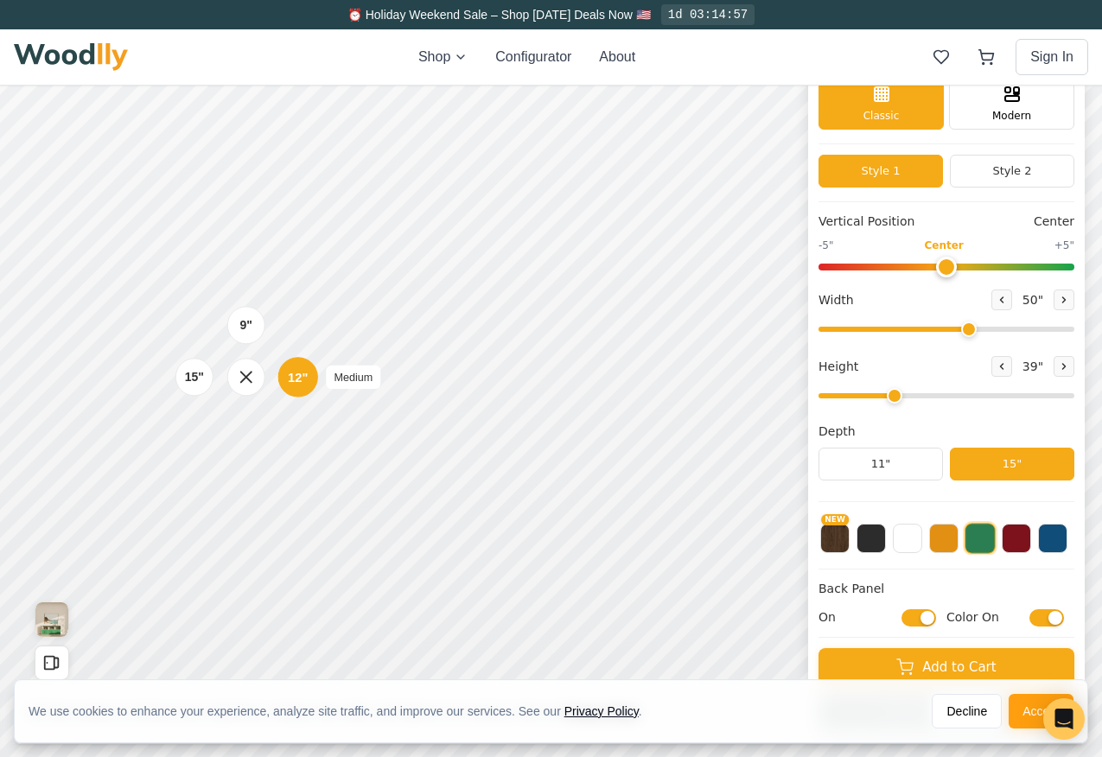 The height and width of the screenshot is (757, 1102). I want to click on span: Color On, so click(984, 606).